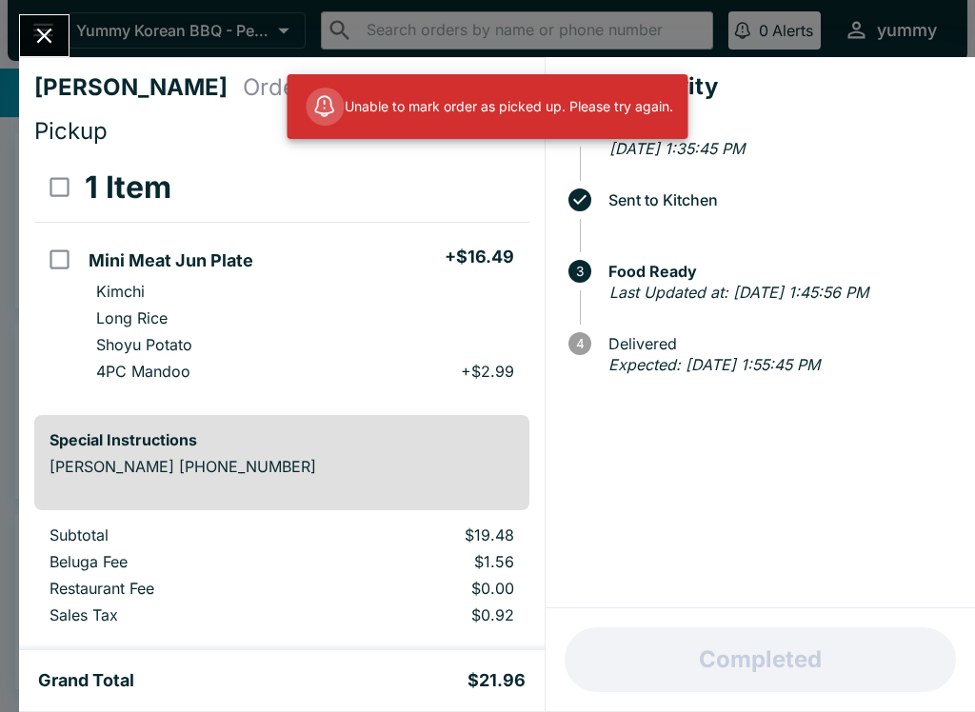 Image resolution: width=975 pixels, height=712 pixels. I want to click on p: $1.56, so click(423, 562).